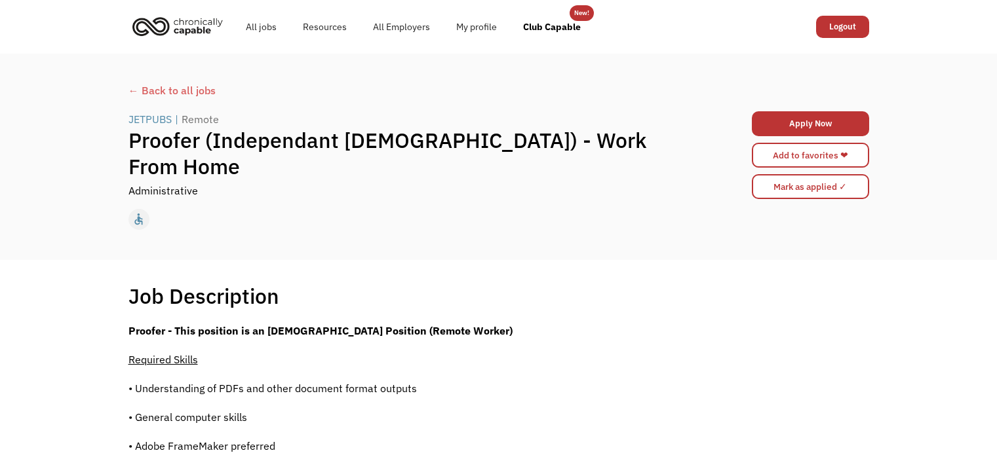  Describe the element at coordinates (810, 187) in the screenshot. I see `input: Mark as applied ✓` at that location.